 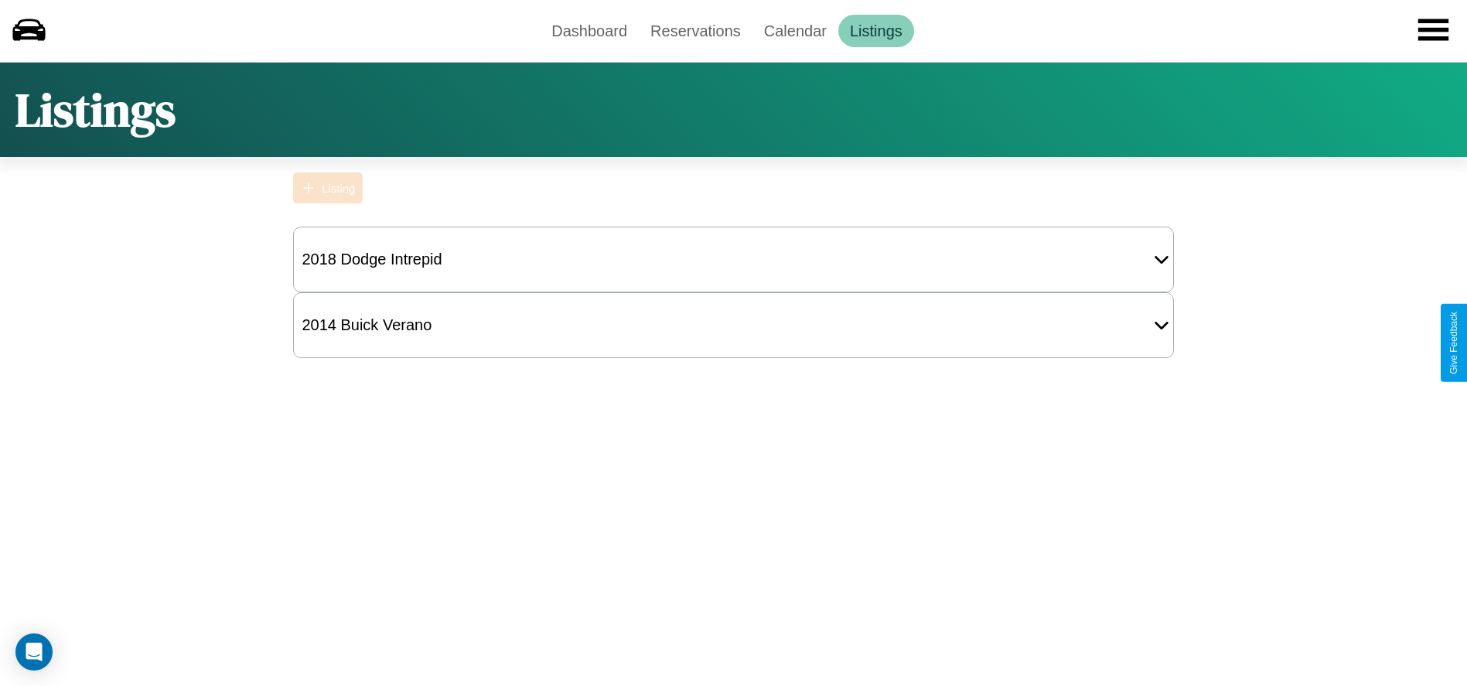 I want to click on div: 2018 Dodge Intrepid, so click(x=371, y=259).